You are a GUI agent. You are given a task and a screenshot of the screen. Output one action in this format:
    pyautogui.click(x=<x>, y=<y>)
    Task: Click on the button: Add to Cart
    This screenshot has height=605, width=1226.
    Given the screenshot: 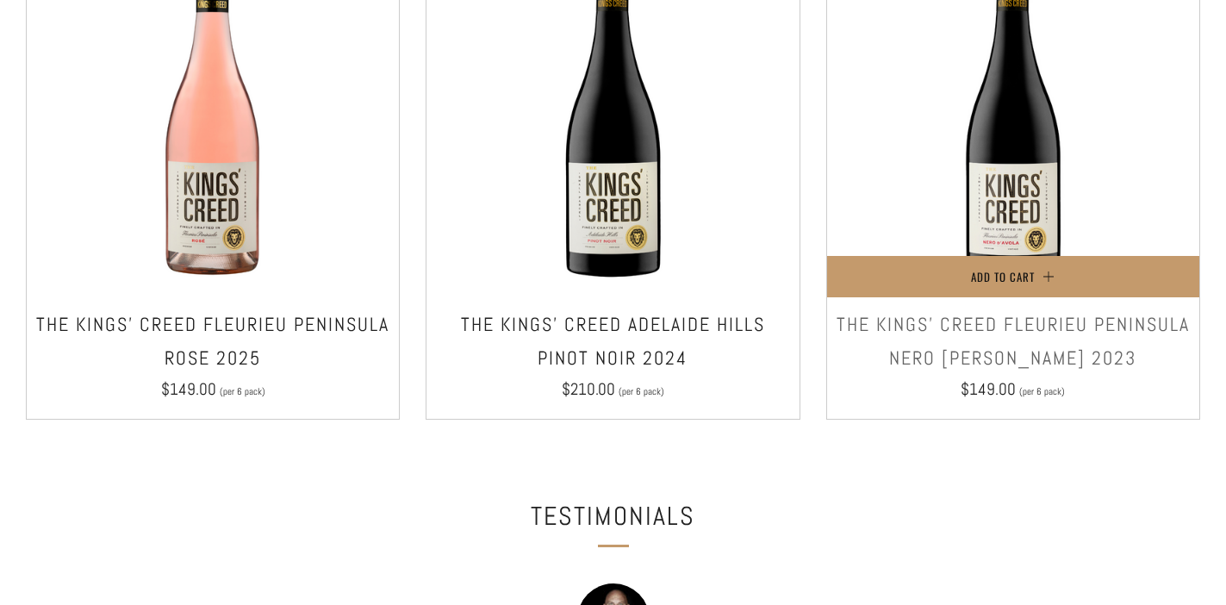 What is the action you would take?
    pyautogui.click(x=1013, y=277)
    